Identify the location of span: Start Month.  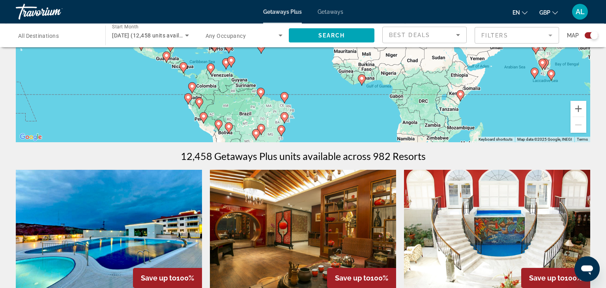
(125, 27).